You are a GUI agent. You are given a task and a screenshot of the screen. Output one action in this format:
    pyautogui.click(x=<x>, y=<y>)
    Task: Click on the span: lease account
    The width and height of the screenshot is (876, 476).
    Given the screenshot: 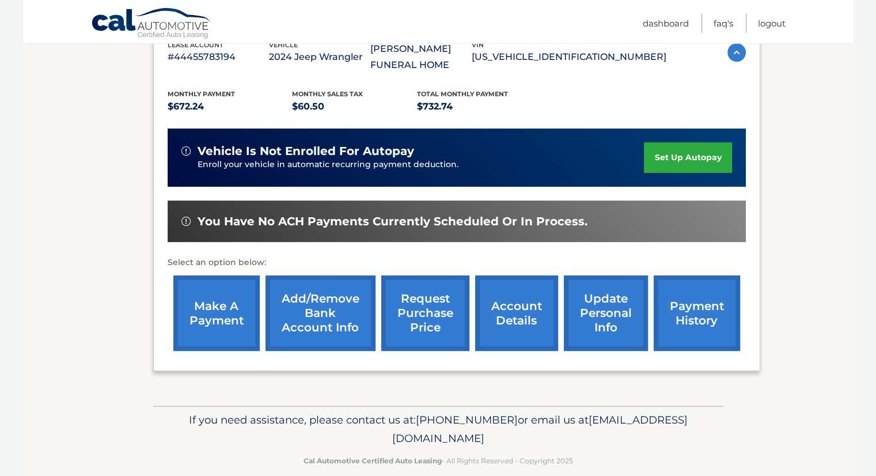 What is the action you would take?
    pyautogui.click(x=195, y=45)
    